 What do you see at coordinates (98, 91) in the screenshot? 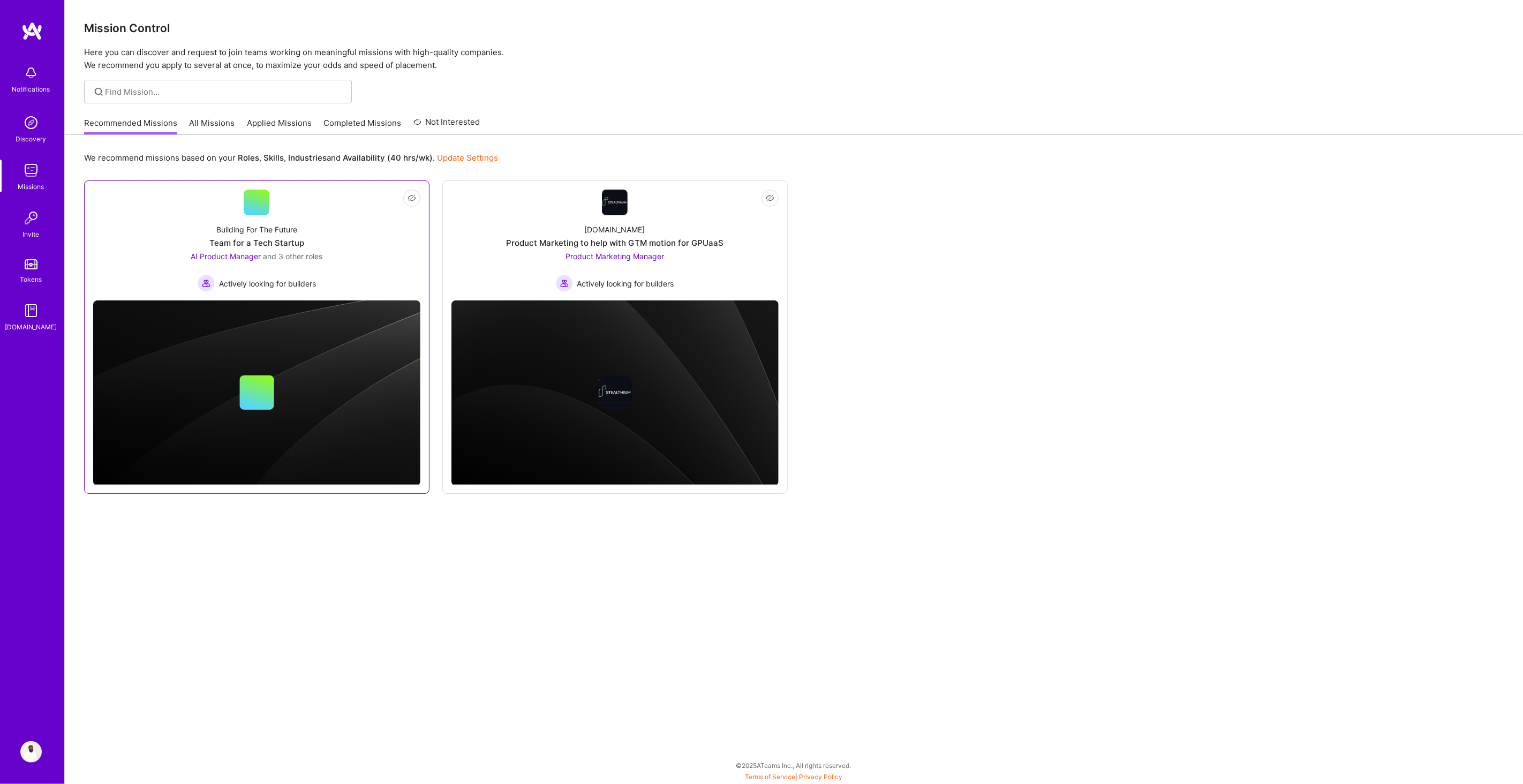
I see `i: icon SearchGrey` at bounding box center [98, 91].